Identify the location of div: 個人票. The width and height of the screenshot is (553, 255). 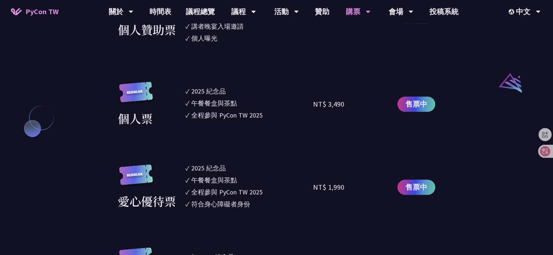
(135, 118).